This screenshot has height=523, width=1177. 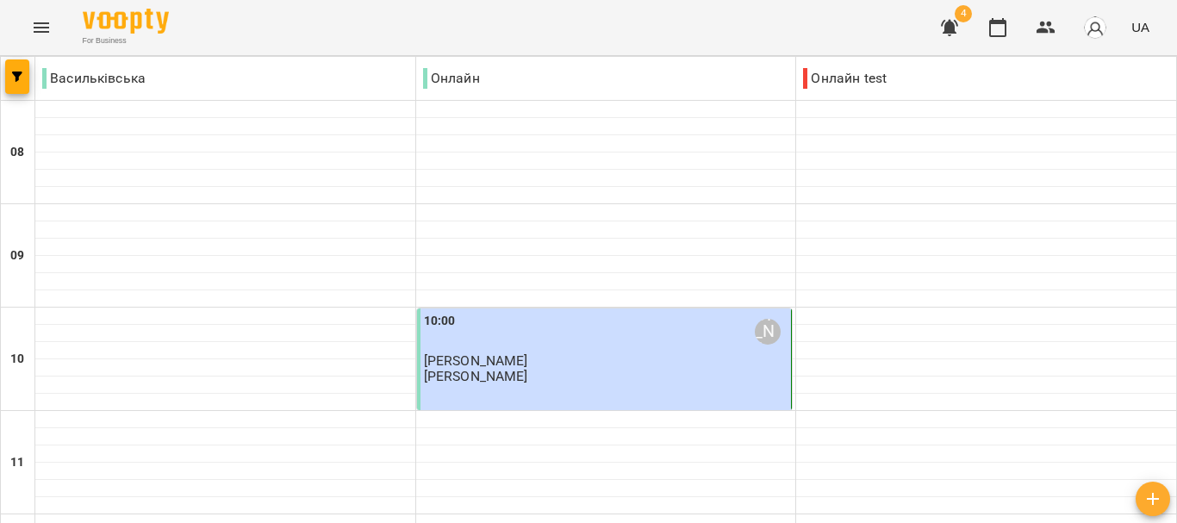 What do you see at coordinates (451, 78) in the screenshot?
I see `p: Онлайн` at bounding box center [451, 78].